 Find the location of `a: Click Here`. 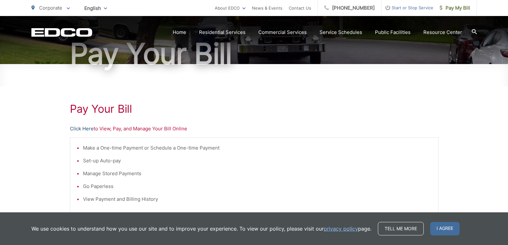

a: Click Here is located at coordinates (82, 129).